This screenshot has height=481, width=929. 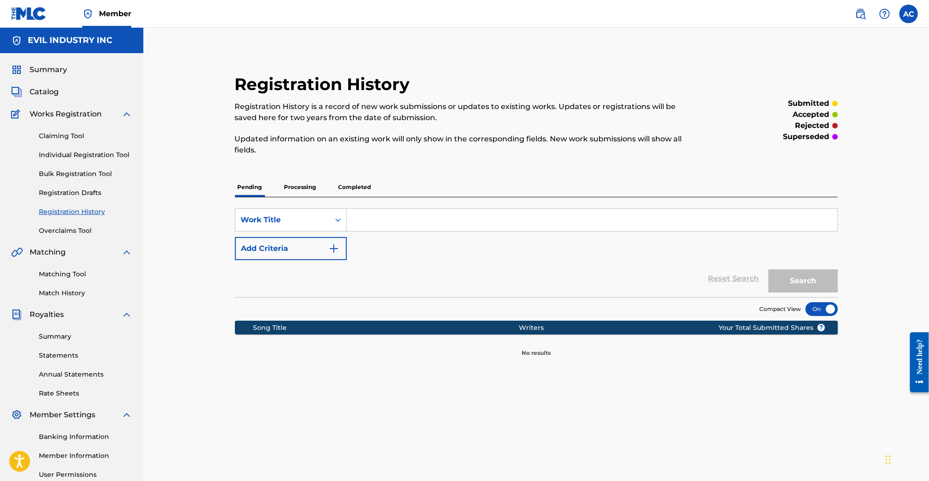 What do you see at coordinates (811, 115) in the screenshot?
I see `p: accepted` at bounding box center [811, 115].